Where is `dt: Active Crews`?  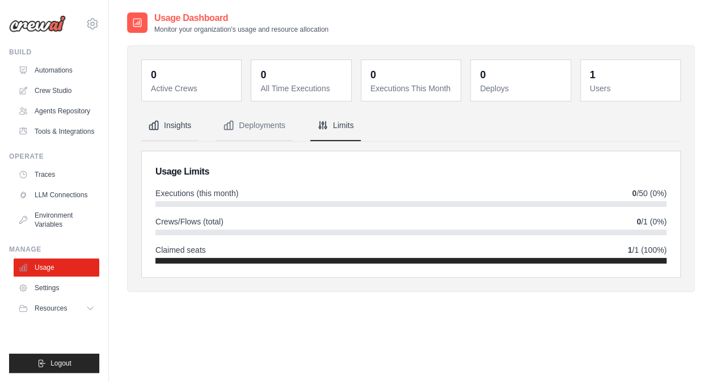 dt: Active Crews is located at coordinates (192, 88).